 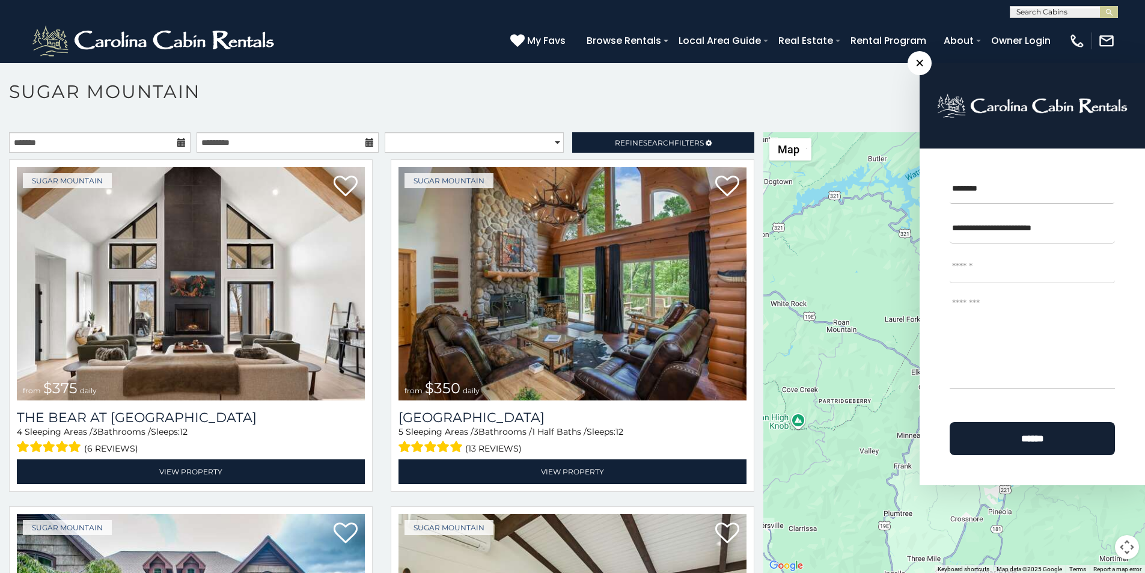 What do you see at coordinates (442, 388) in the screenshot?
I see `span: $350` at bounding box center [442, 388].